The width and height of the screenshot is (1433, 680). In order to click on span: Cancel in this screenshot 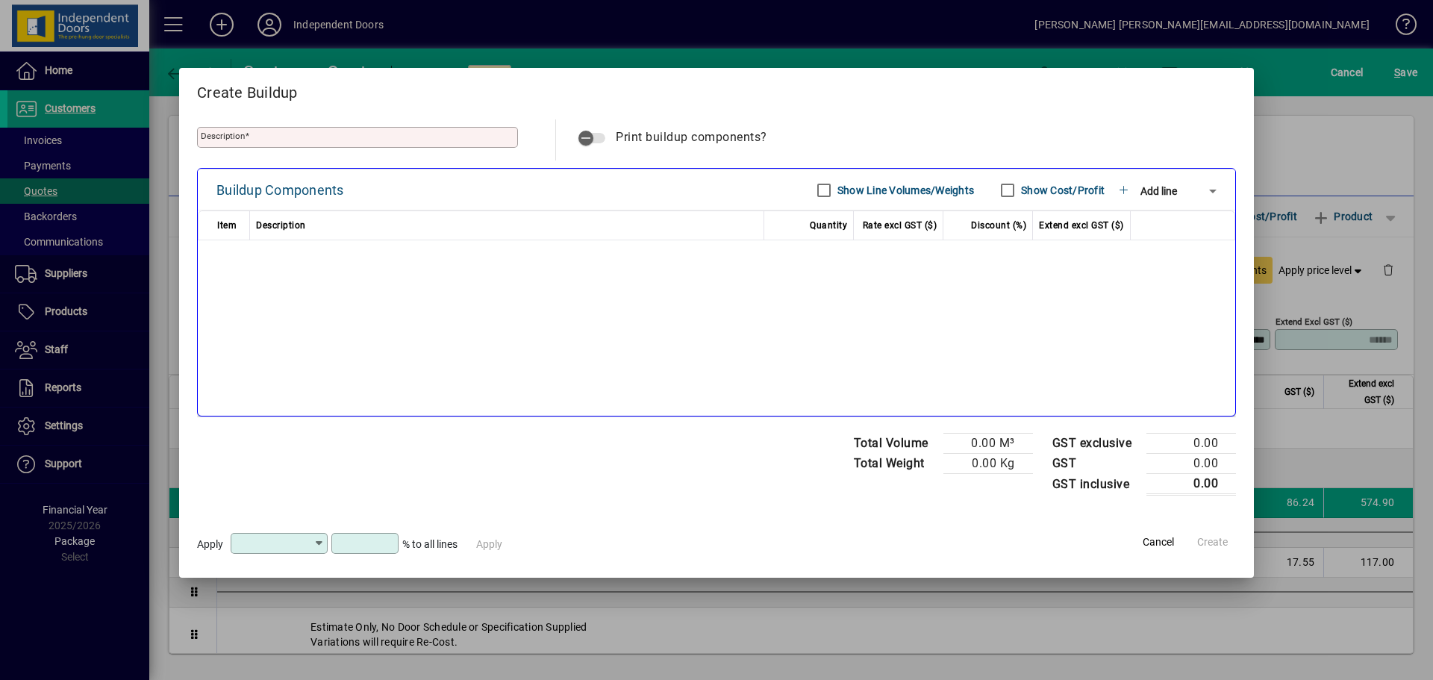, I will do `click(1159, 542)`.